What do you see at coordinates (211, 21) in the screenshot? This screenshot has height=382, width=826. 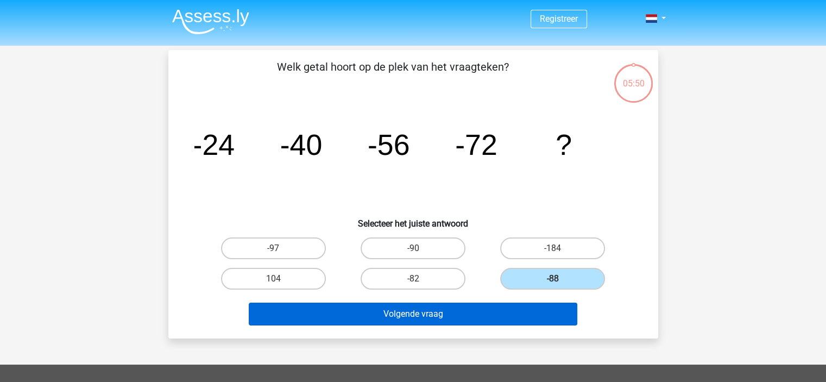 I see `img: Assessly` at bounding box center [211, 21].